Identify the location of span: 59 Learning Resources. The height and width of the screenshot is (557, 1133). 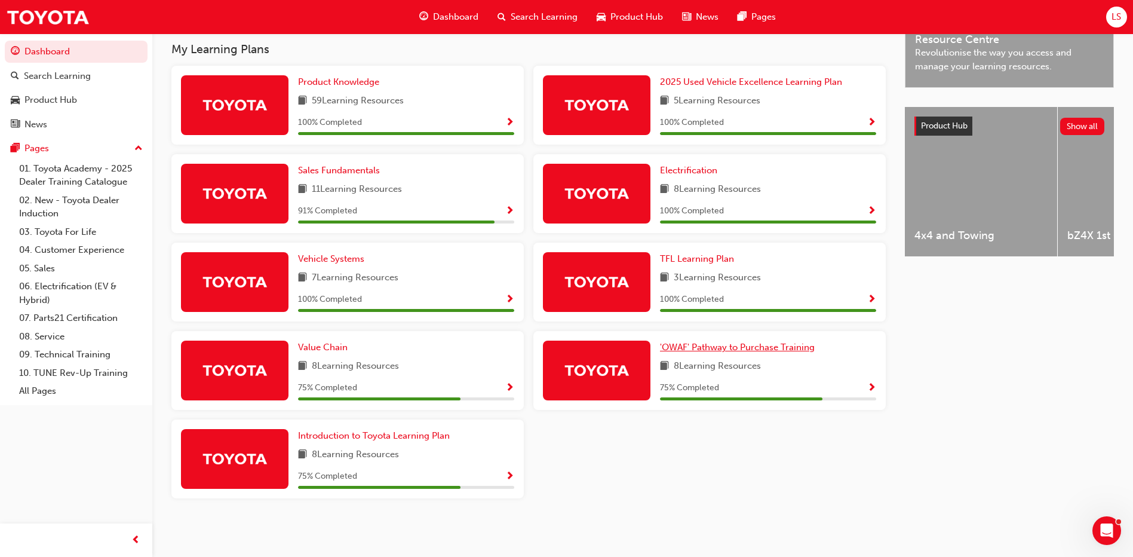
(358, 101).